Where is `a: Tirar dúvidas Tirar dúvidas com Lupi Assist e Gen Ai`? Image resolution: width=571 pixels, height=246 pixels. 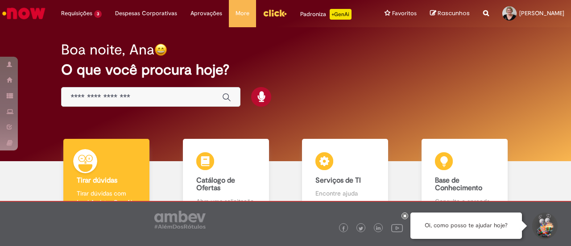
a: Tirar dúvidas Tirar dúvidas com Lupi Assist e Gen Ai is located at coordinates (107, 177).